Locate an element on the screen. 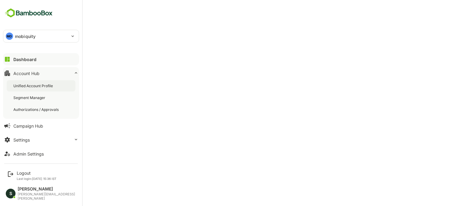 The image size is (467, 206). div: Authorizations / Approvals is located at coordinates (36, 109).